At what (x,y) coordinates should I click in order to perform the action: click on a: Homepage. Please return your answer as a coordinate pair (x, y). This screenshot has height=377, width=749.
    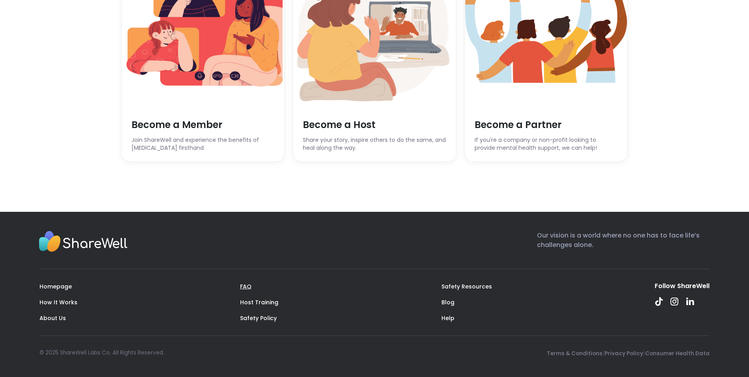
    Looking at the image, I should click on (56, 286).